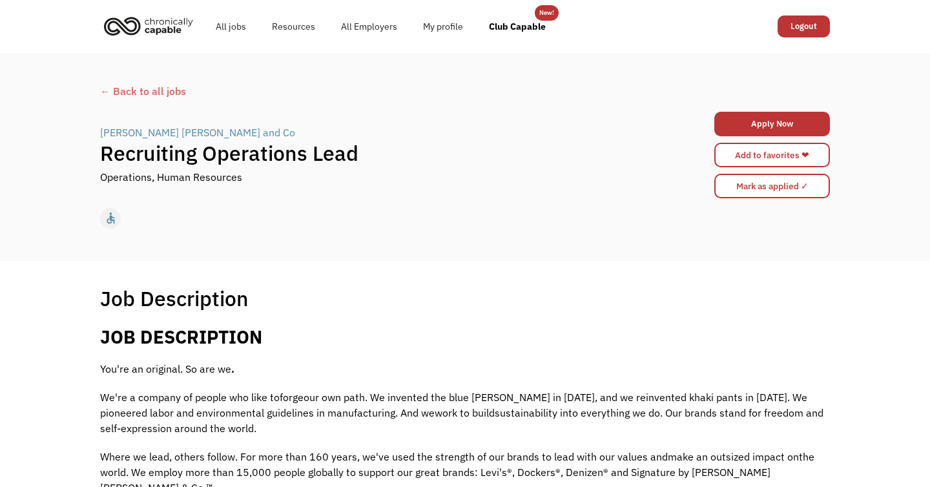  What do you see at coordinates (547, 13) in the screenshot?
I see `div: New!` at bounding box center [547, 13].